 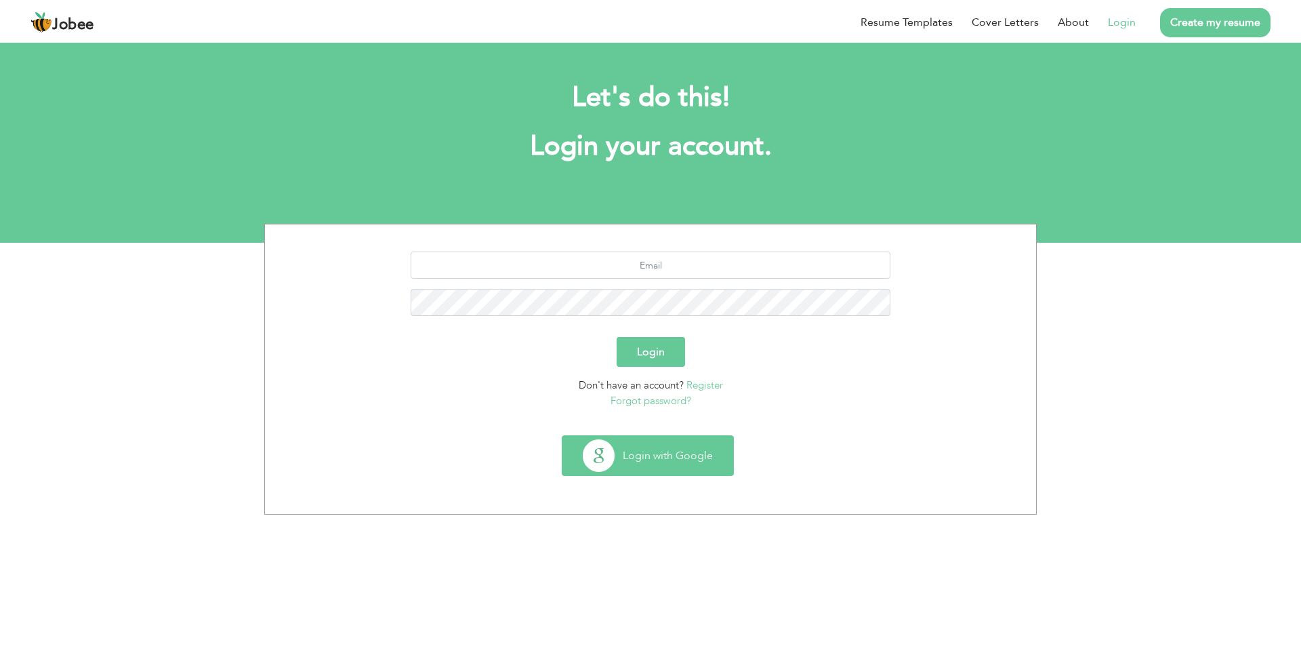 What do you see at coordinates (1215, 22) in the screenshot?
I see `a: Create my resume` at bounding box center [1215, 22].